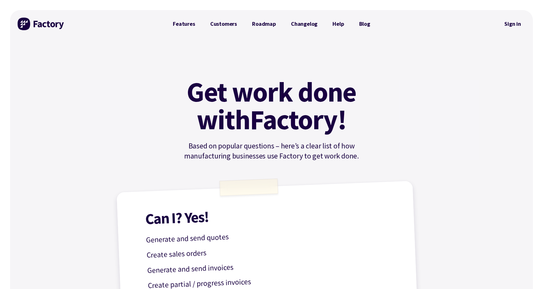 The width and height of the screenshot is (543, 289). What do you see at coordinates (513, 24) in the screenshot?
I see `nav: Secondary Navigation` at bounding box center [513, 24].